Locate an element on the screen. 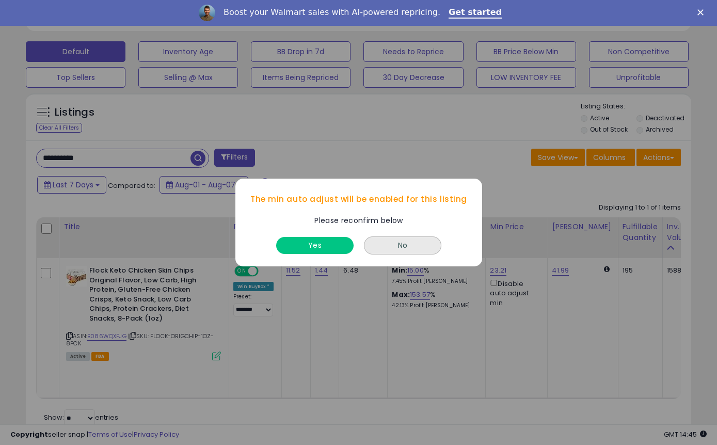 This screenshot has width=717, height=445. img: Profile image for Adrian is located at coordinates (207, 13).